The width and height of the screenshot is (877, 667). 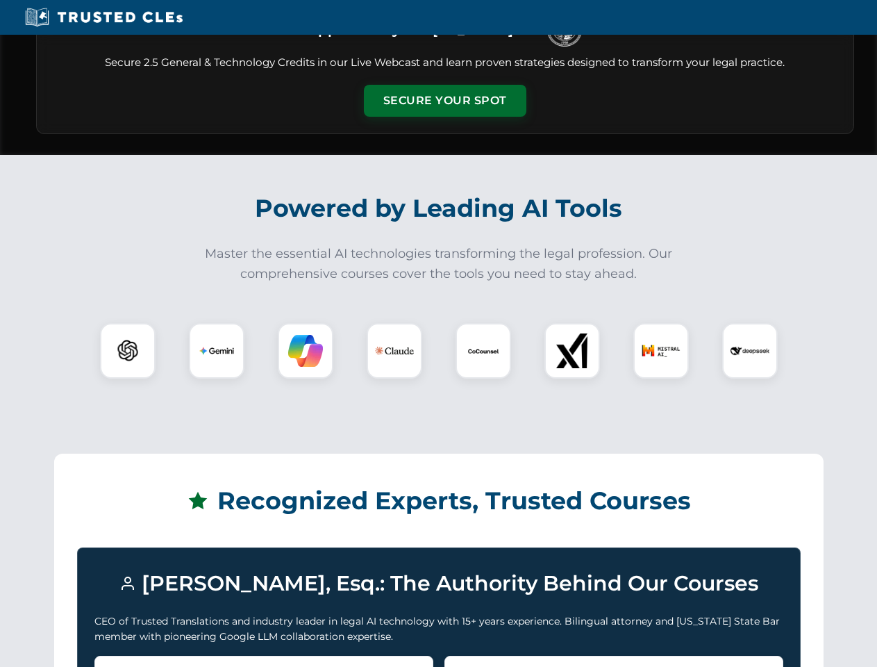 What do you see at coordinates (445, 101) in the screenshot?
I see `button: Secure Your Spot` at bounding box center [445, 101].